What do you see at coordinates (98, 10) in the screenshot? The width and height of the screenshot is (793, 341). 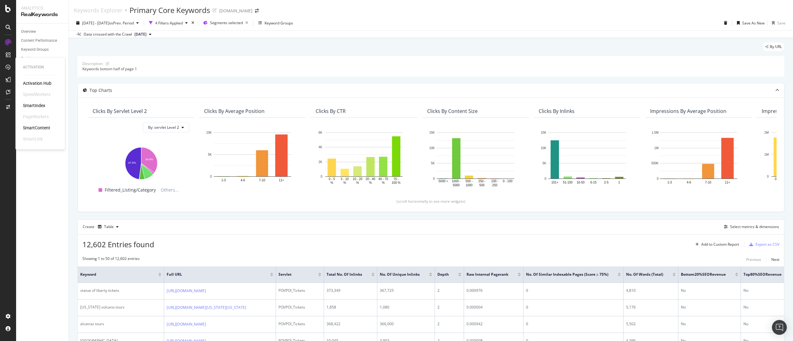 I see `div: Keywords Explorer` at bounding box center [98, 10].